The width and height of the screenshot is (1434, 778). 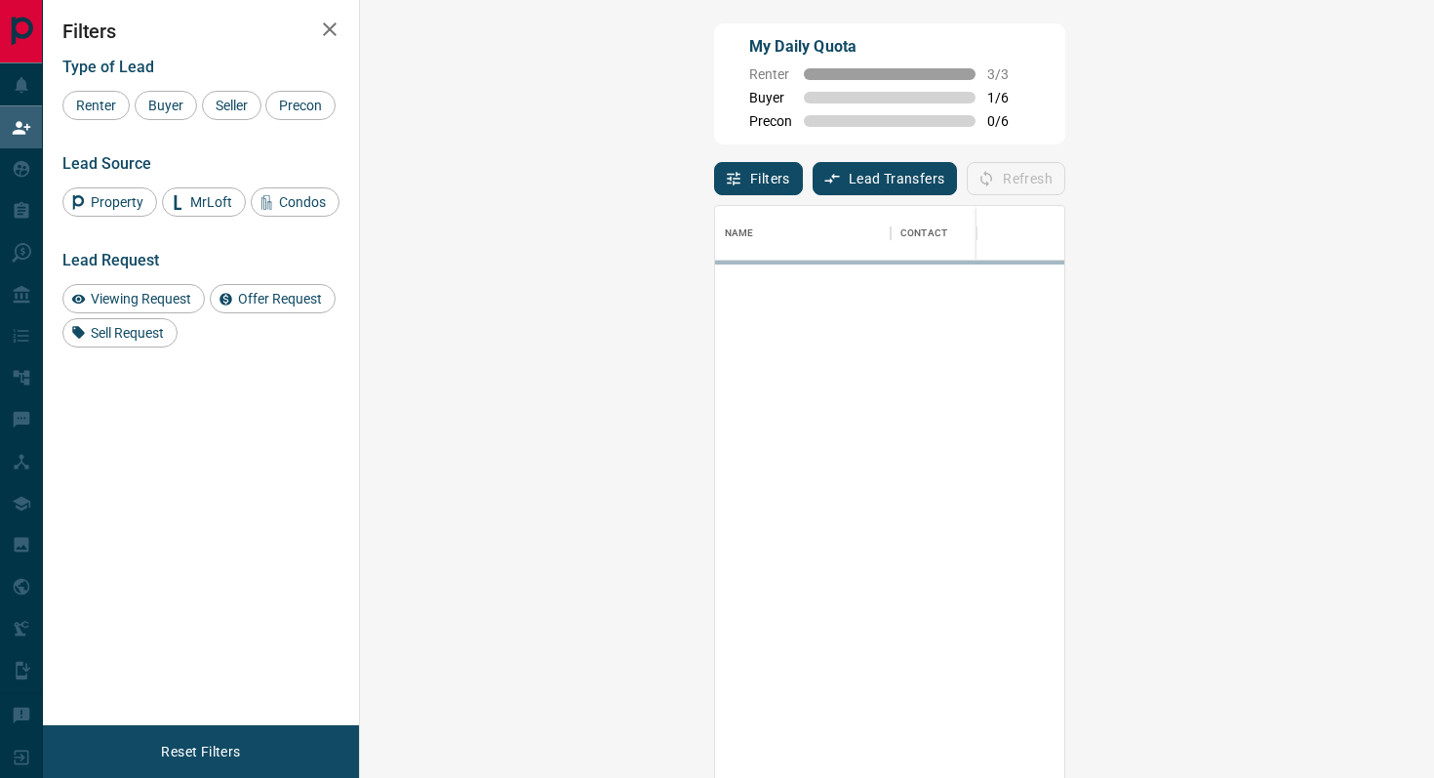 What do you see at coordinates (211, 202) in the screenshot?
I see `span: MrLoft` at bounding box center [211, 202].